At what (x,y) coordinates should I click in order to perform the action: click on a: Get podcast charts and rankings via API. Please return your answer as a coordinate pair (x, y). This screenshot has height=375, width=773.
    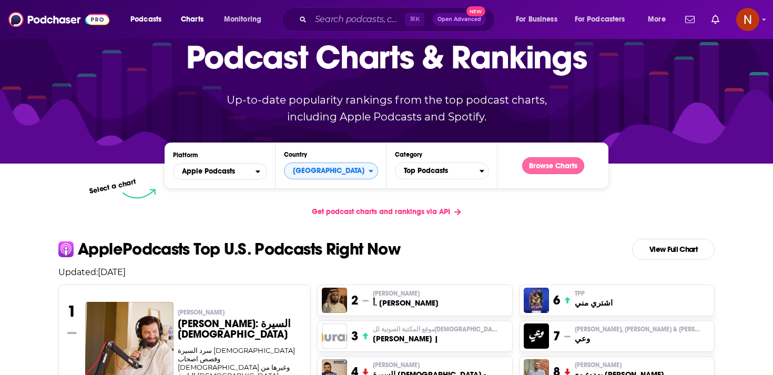
    Looking at the image, I should click on (386, 211).